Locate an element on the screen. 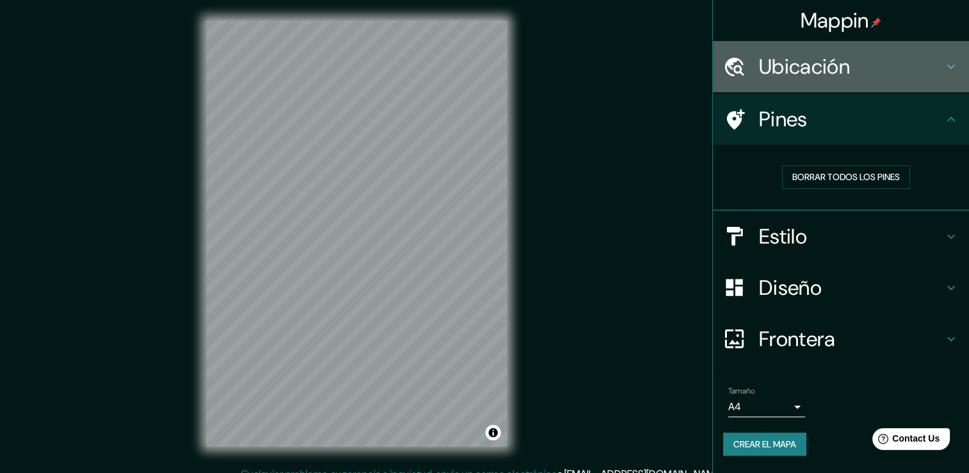 The height and width of the screenshot is (473, 969). div: Ubicación is located at coordinates (841, 67).